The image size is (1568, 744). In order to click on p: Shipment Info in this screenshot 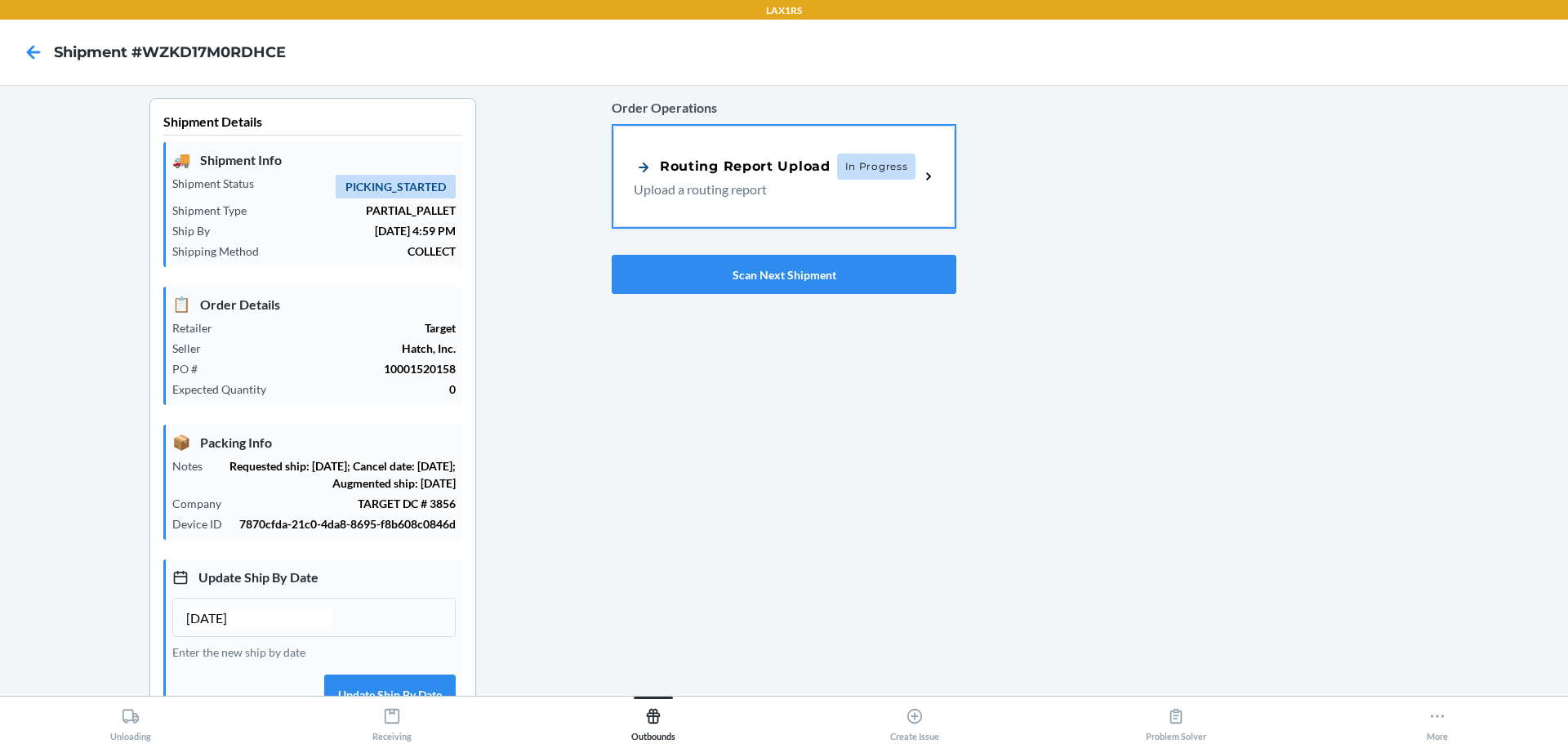, I will do `click(314, 159)`.